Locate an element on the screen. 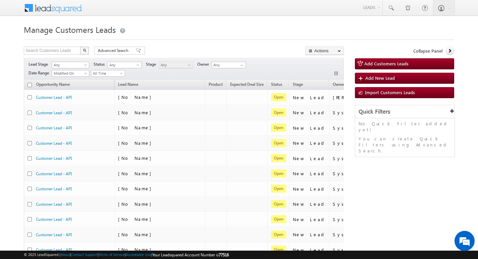 The image size is (478, 259). img: Search is located at coordinates (84, 50).